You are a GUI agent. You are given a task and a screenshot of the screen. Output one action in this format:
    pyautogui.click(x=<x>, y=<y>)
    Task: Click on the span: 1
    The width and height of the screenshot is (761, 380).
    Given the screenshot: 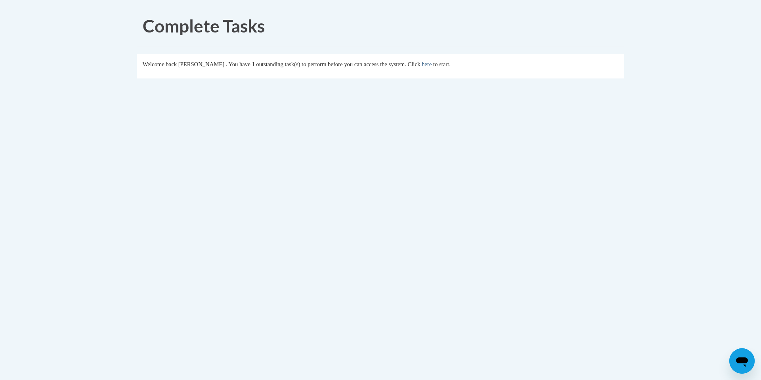 What is the action you would take?
    pyautogui.click(x=253, y=64)
    